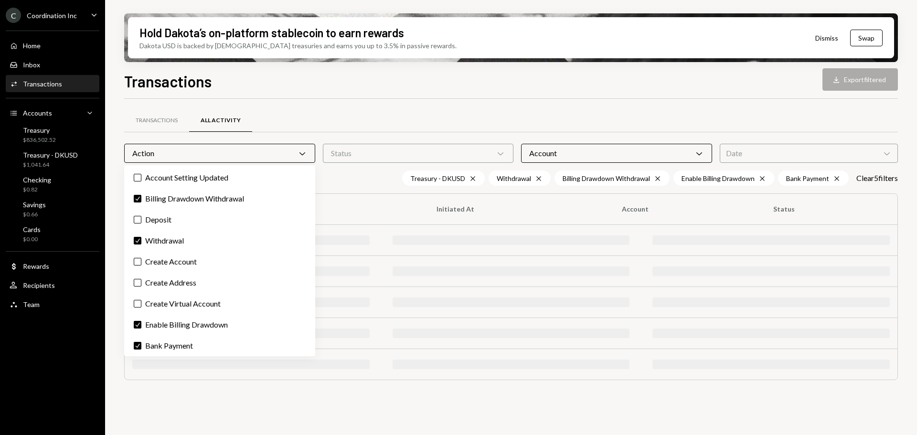 Image resolution: width=917 pixels, height=435 pixels. What do you see at coordinates (37, 113) in the screenshot?
I see `div: Accounts` at bounding box center [37, 113].